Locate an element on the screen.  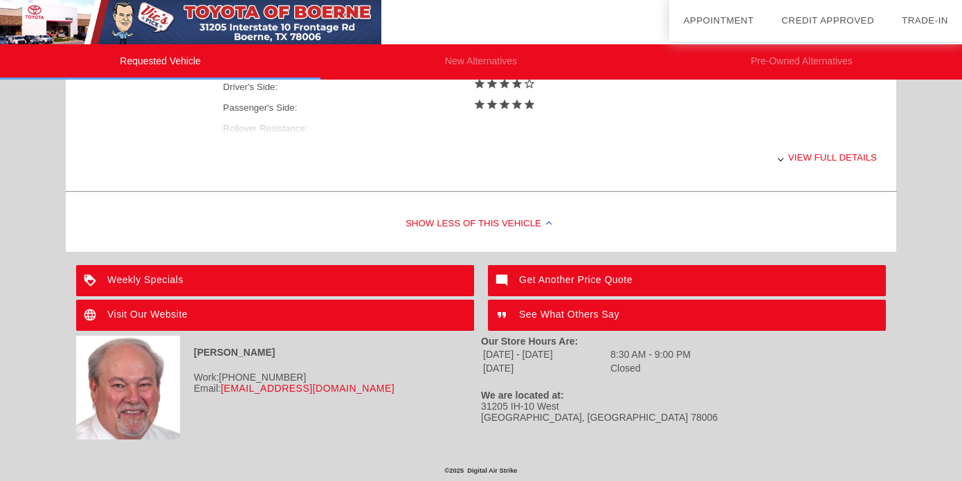
img: ic_loyalty_white_24dp_2x.png is located at coordinates (91, 280).